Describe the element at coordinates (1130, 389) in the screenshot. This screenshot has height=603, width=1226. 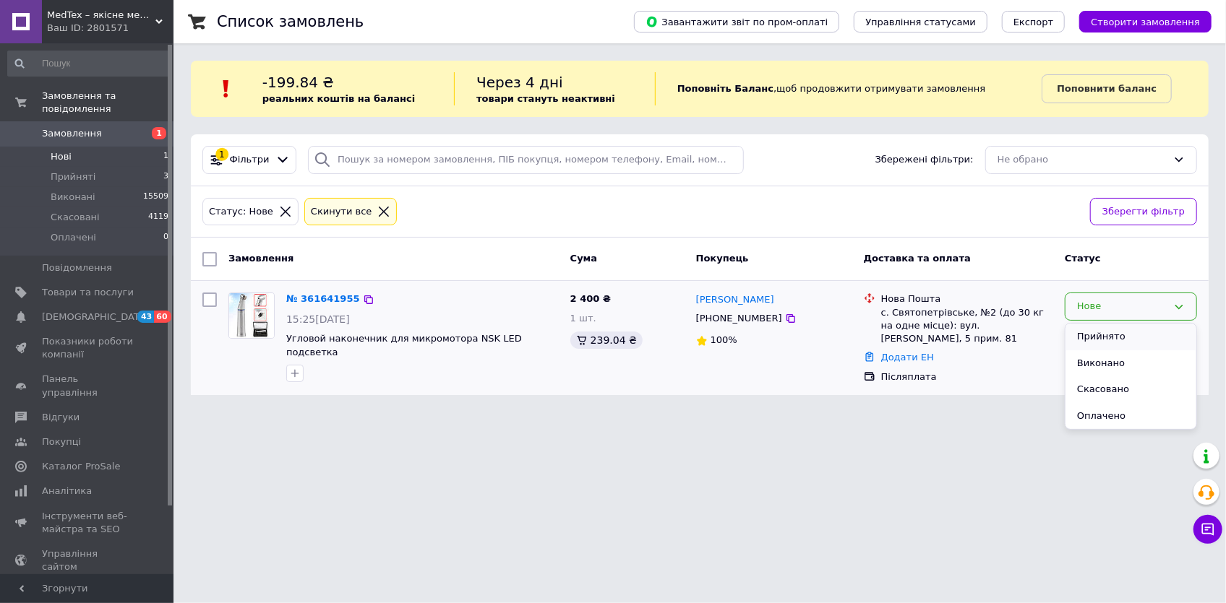
I see `li: Скасовано` at that location.